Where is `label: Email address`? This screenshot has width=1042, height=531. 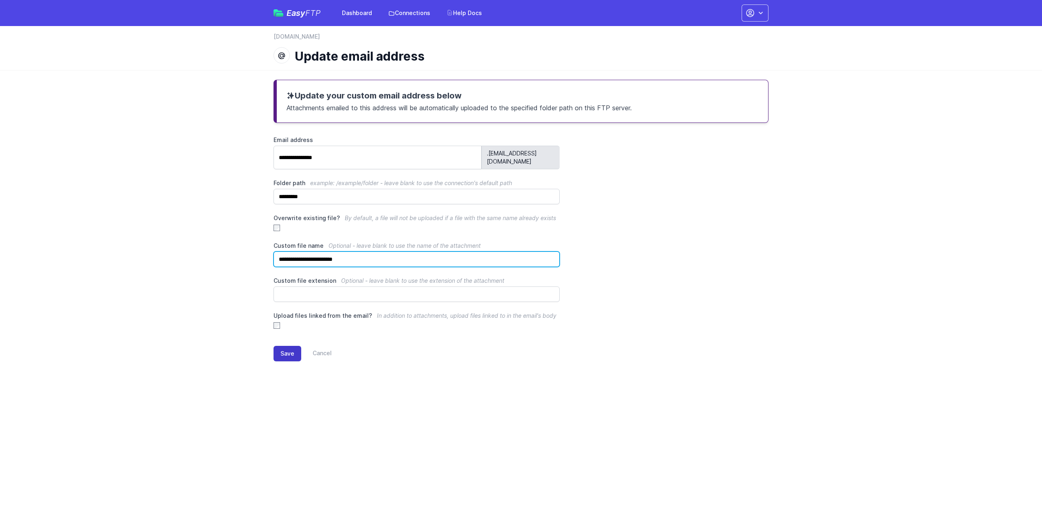
label: Email address is located at coordinates (416, 140).